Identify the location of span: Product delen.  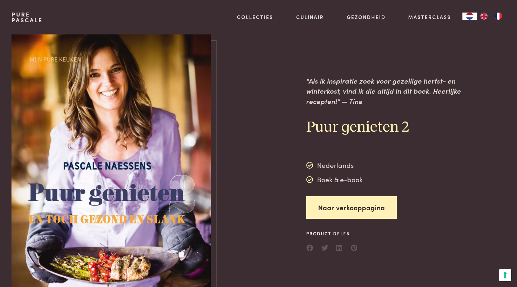
(332, 234).